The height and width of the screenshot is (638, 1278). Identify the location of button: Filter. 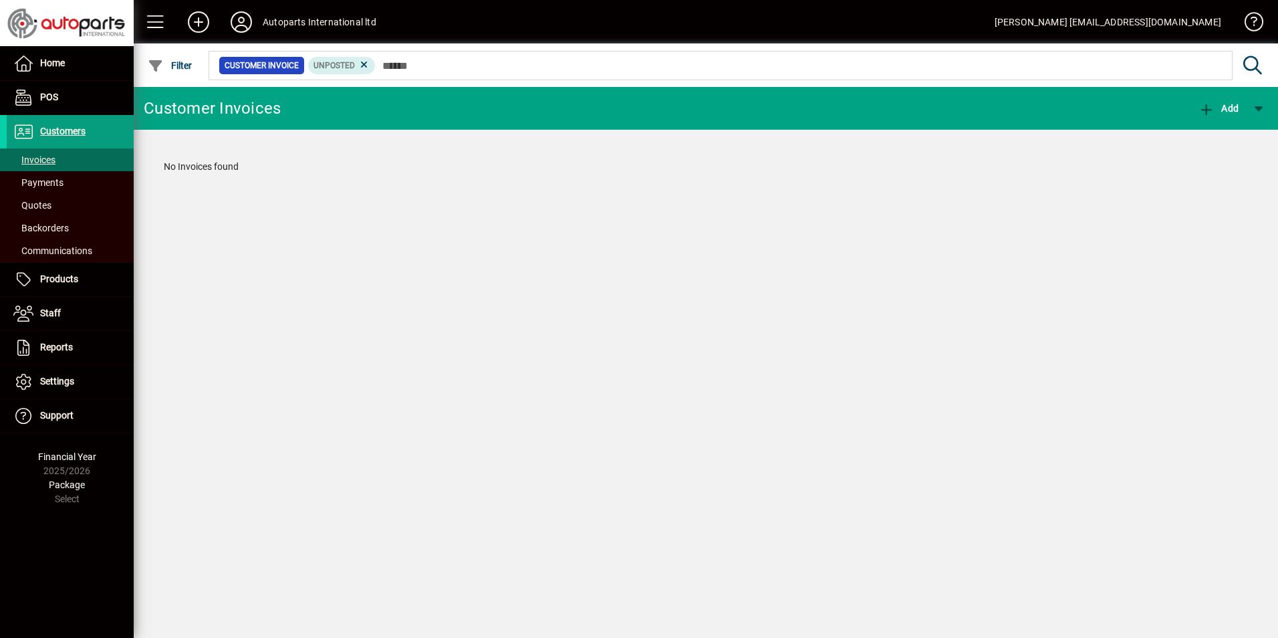
(170, 66).